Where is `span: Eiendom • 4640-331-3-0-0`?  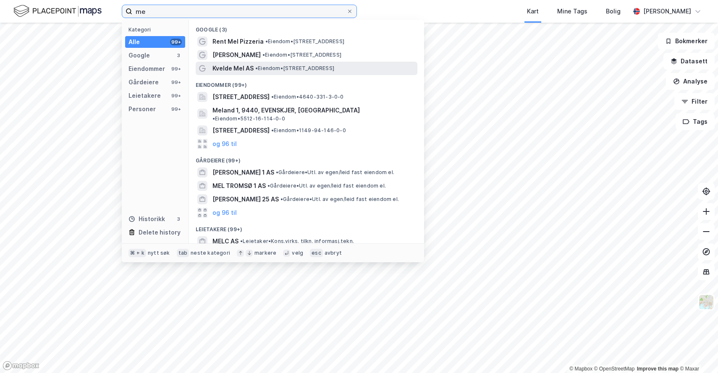 span: Eiendom • 4640-331-3-0-0 is located at coordinates (307, 97).